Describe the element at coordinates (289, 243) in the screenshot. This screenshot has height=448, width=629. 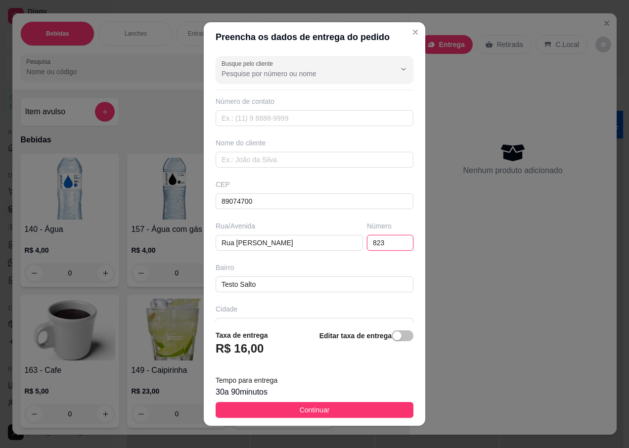
I see `input: Ex.: Rua Oscar Freire` at that location.